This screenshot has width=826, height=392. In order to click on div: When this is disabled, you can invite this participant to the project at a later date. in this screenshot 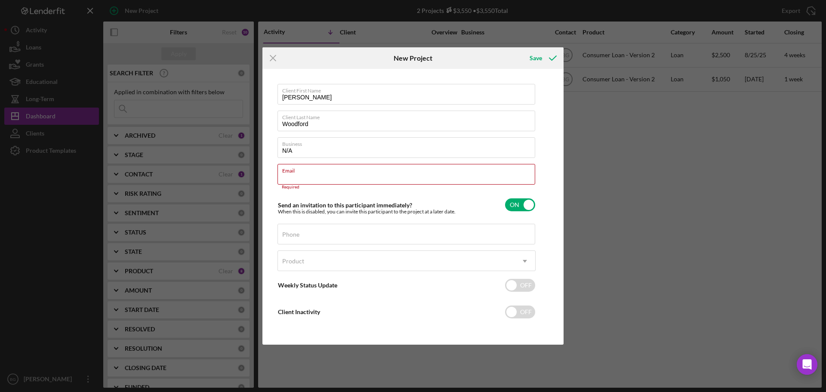, I will do `click(367, 212)`.